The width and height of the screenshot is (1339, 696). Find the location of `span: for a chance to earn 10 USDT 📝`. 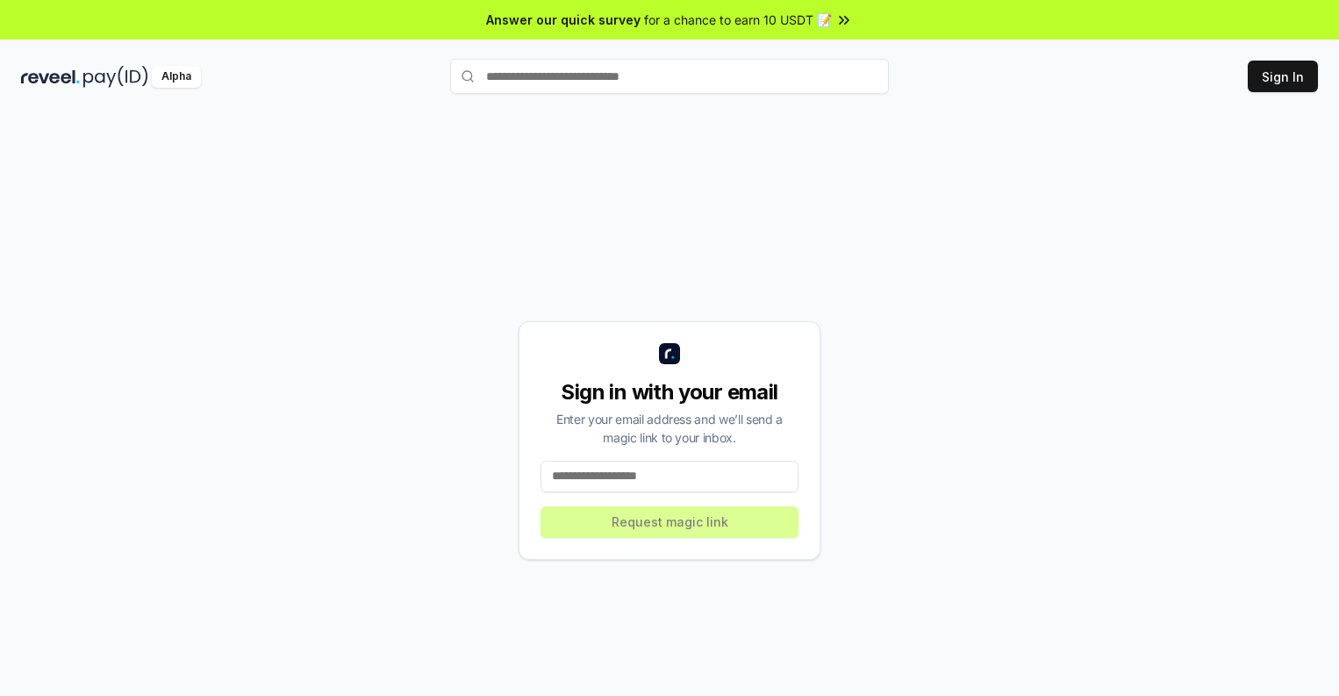

span: for a chance to earn 10 USDT 📝 is located at coordinates (738, 19).